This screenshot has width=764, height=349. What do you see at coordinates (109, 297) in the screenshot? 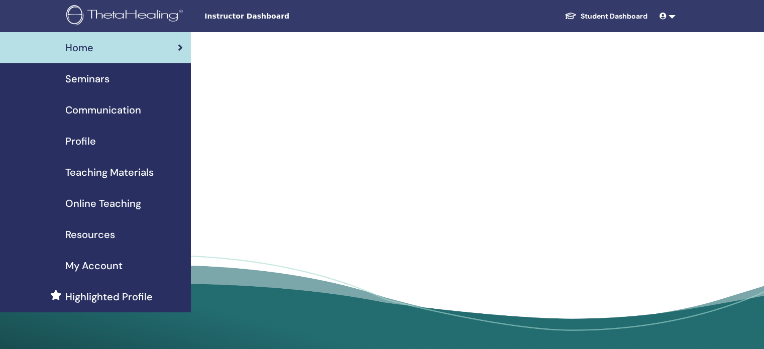
I see `span: Highlighted Profile` at bounding box center [109, 297].